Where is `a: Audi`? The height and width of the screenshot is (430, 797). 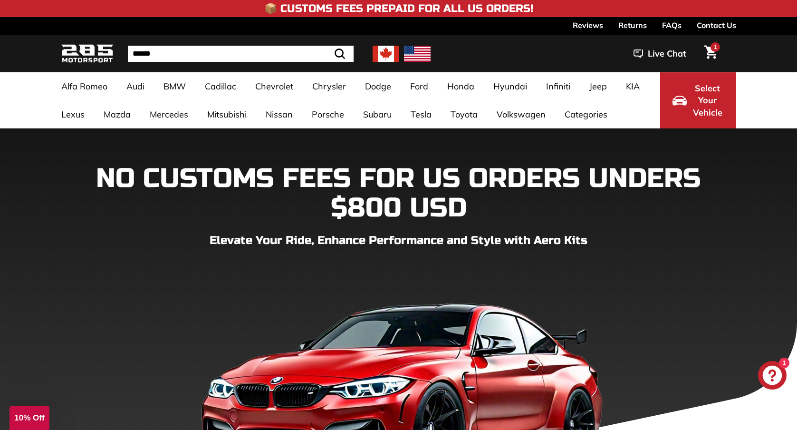 a: Audi is located at coordinates (135, 86).